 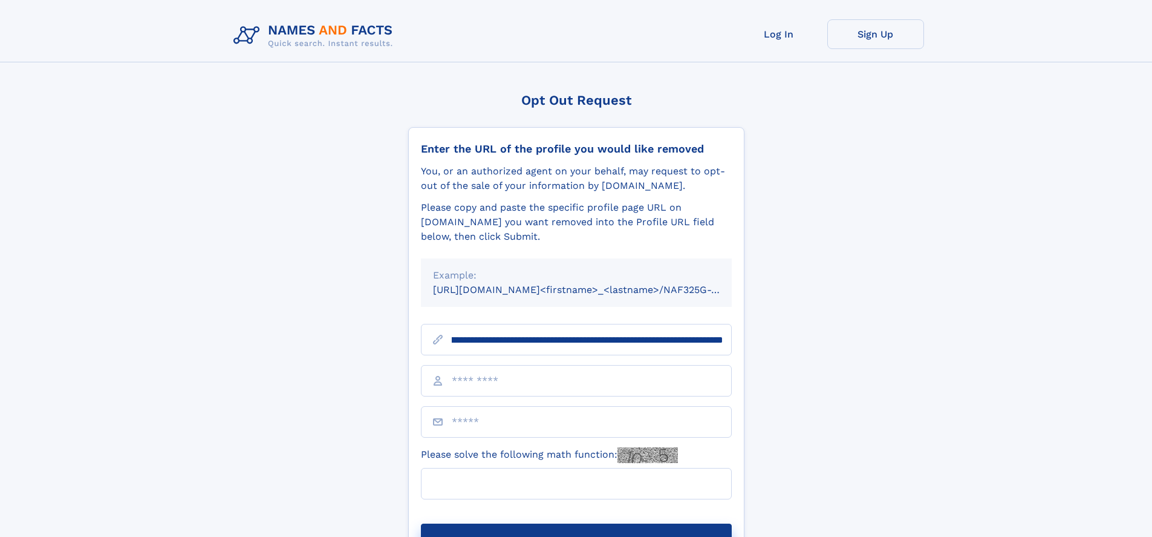 What do you see at coordinates (576, 149) in the screenshot?
I see `div: Enter the URL of the profile you would like removed` at bounding box center [576, 149].